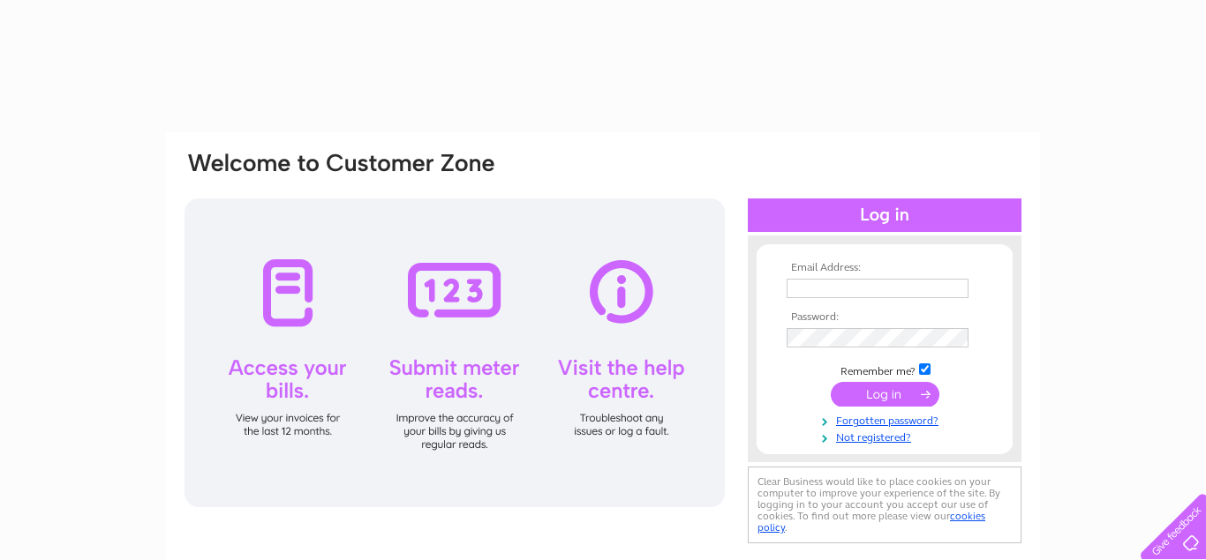 This screenshot has height=560, width=1206. Describe the element at coordinates (871, 522) in the screenshot. I see `a: cookies policy` at that location.